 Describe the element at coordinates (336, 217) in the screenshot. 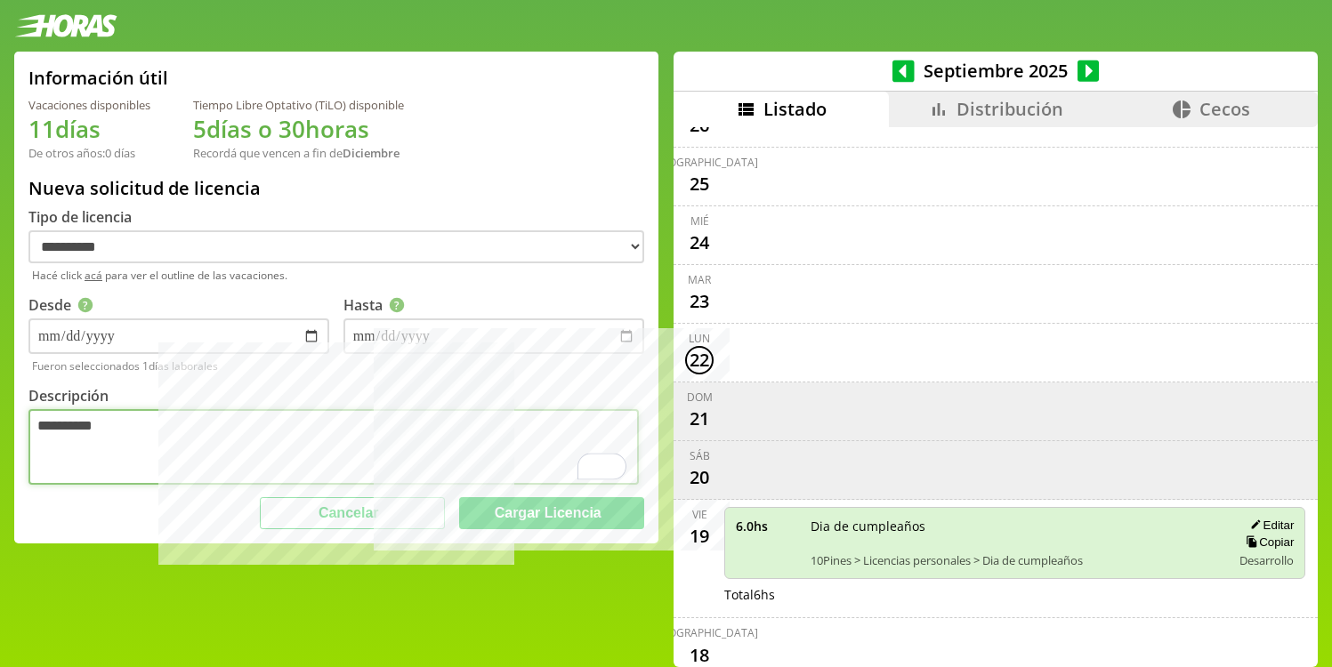

I see `div: Tipo de licencia` at that location.